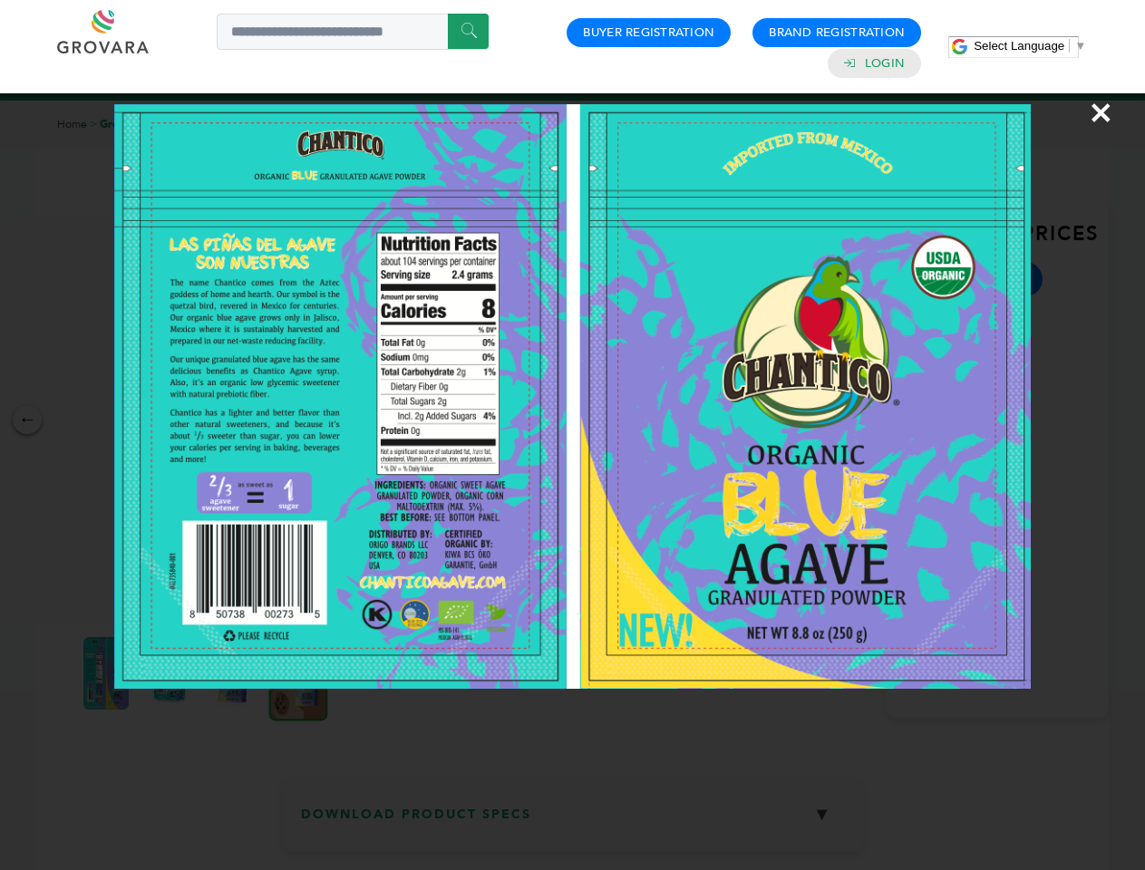 The height and width of the screenshot is (870, 1145). What do you see at coordinates (648, 33) in the screenshot?
I see `a: Buyer Registration` at bounding box center [648, 33].